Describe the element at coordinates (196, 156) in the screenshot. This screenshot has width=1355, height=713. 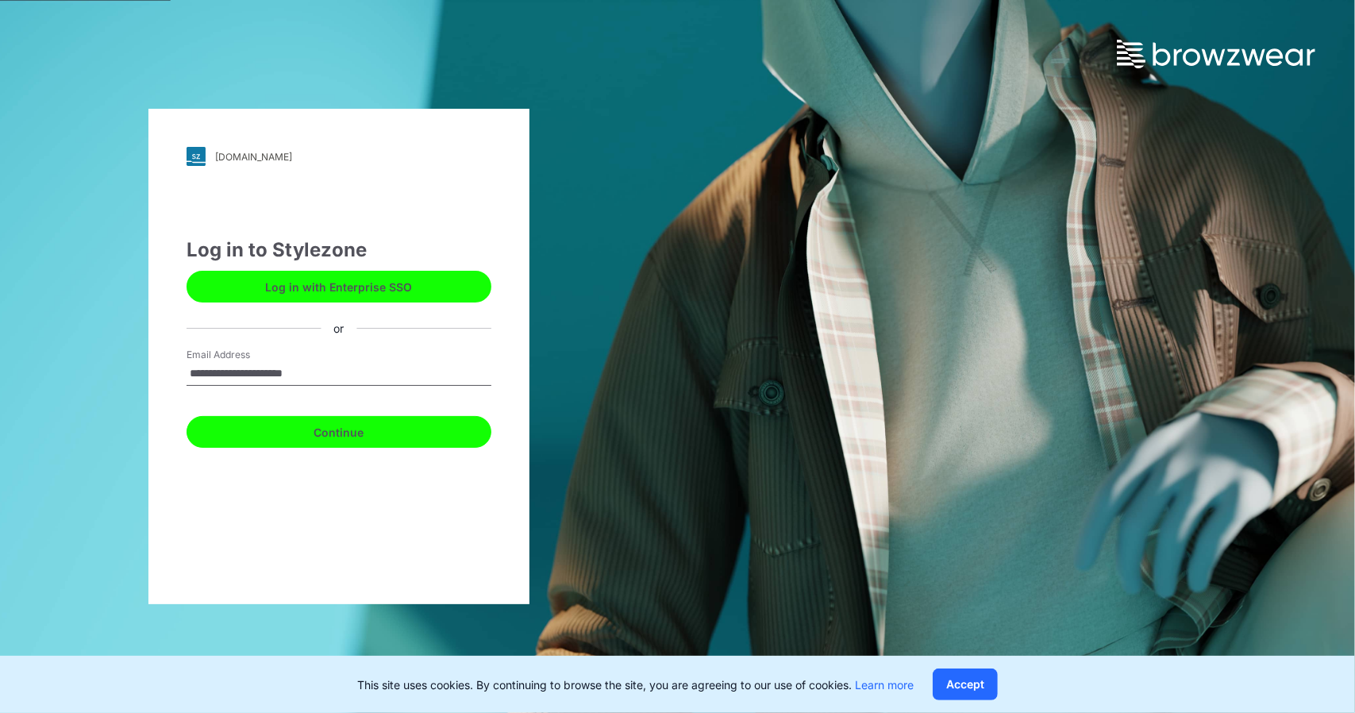
I see `img: svg+xml;base64,PHN2ZyB3aWR0aD0iMjgiIGhlaWdodD0iMjgiIHZpZXdCb3g9IjAgMCAyOCAyOCIgZmlsbD0ibm9uZSIgeG...` at that location.